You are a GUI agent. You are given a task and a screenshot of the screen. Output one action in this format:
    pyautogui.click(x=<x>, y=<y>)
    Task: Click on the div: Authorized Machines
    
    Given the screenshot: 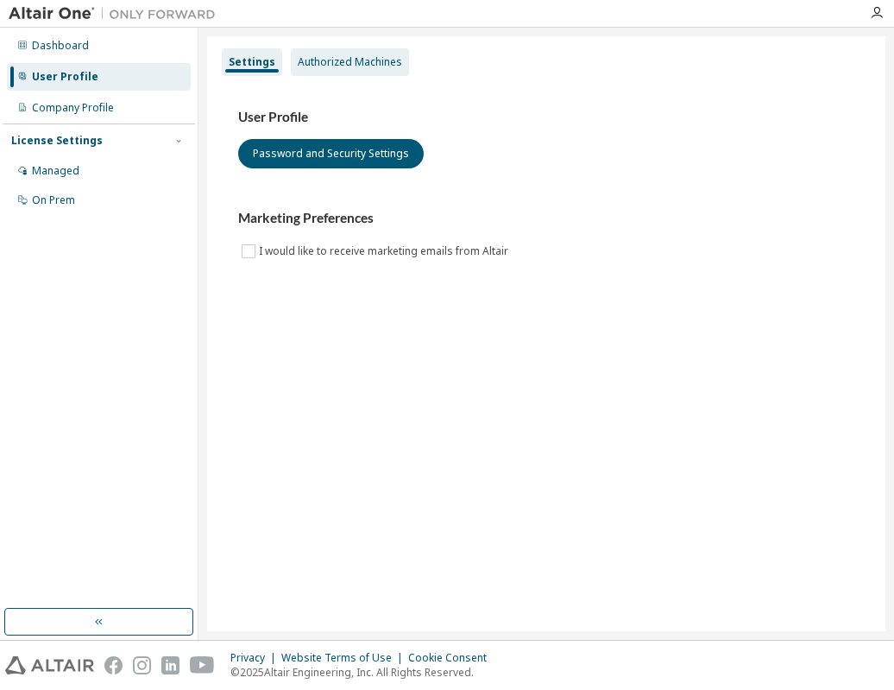 What is the action you would take?
    pyautogui.click(x=350, y=62)
    